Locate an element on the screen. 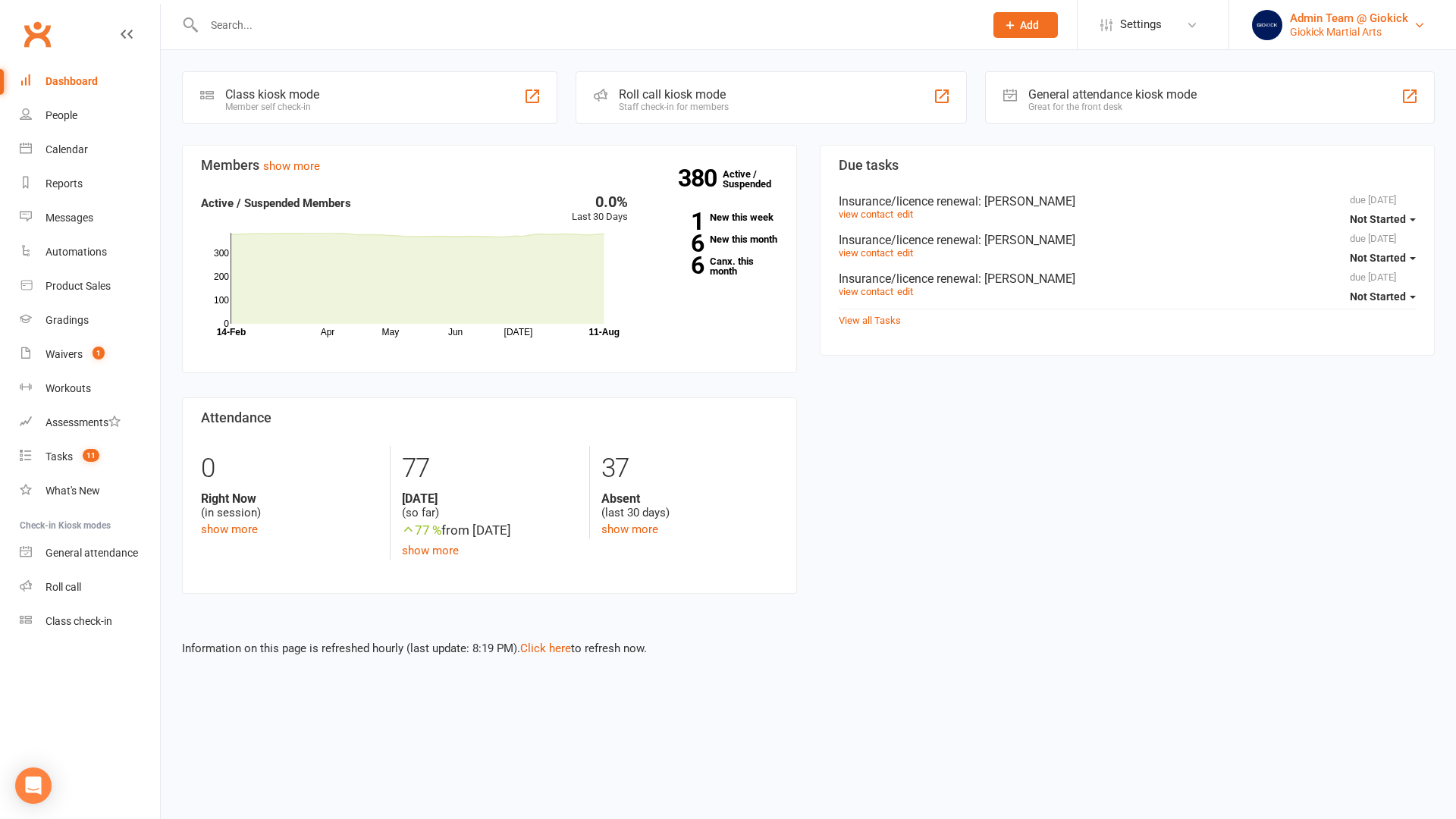 The height and width of the screenshot is (819, 1456). div: Information on this page is refreshed hourly (last update: 8:19 PM). to refresh now. is located at coordinates (809, 638).